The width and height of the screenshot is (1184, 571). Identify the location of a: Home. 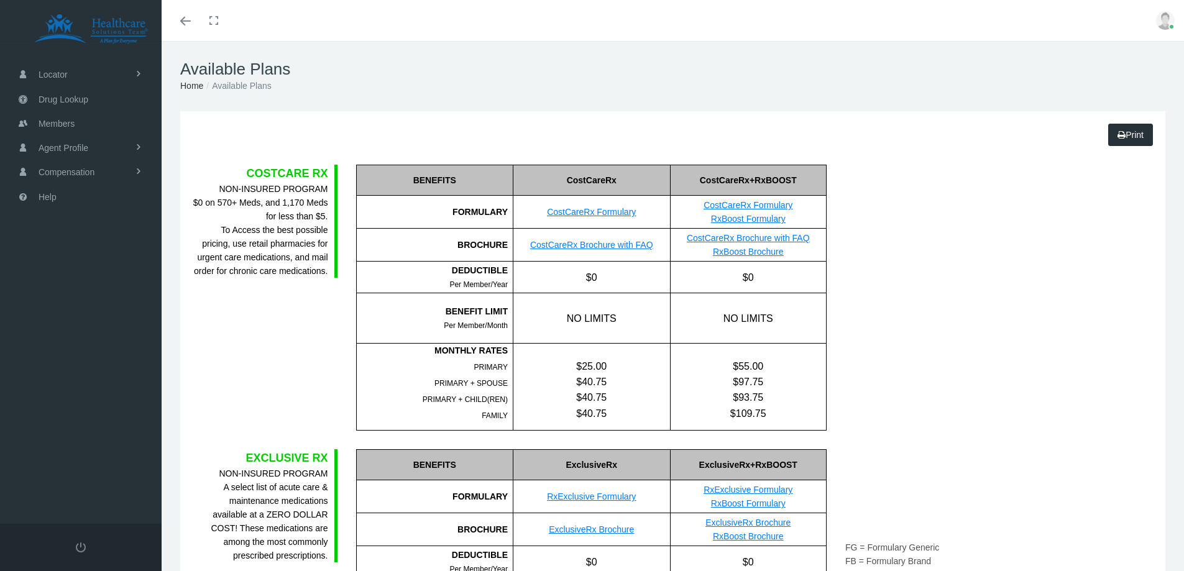
(191, 86).